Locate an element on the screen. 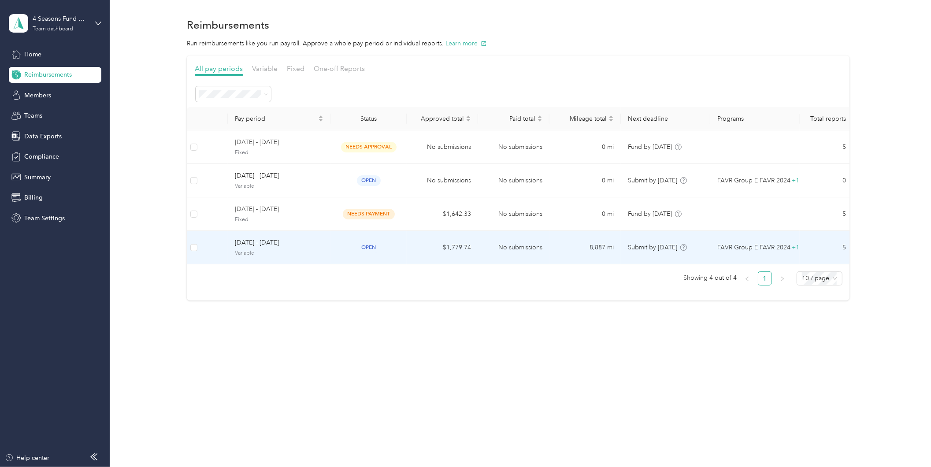 This screenshot has height=467, width=931. td: 8,887 mi is located at coordinates (585, 248).